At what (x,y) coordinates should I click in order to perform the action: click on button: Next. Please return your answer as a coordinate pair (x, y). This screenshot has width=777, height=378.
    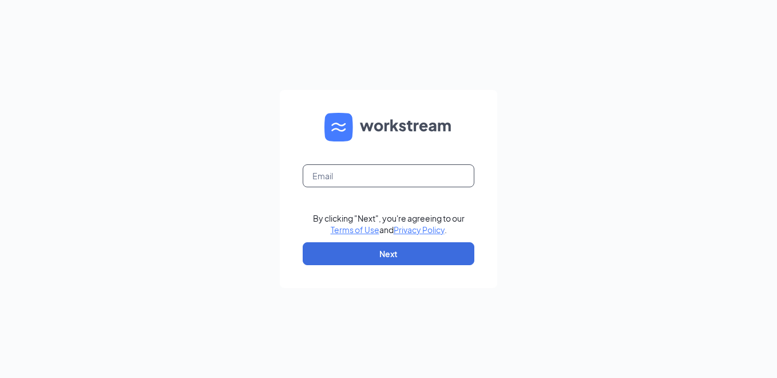
    Looking at the image, I should click on (389, 254).